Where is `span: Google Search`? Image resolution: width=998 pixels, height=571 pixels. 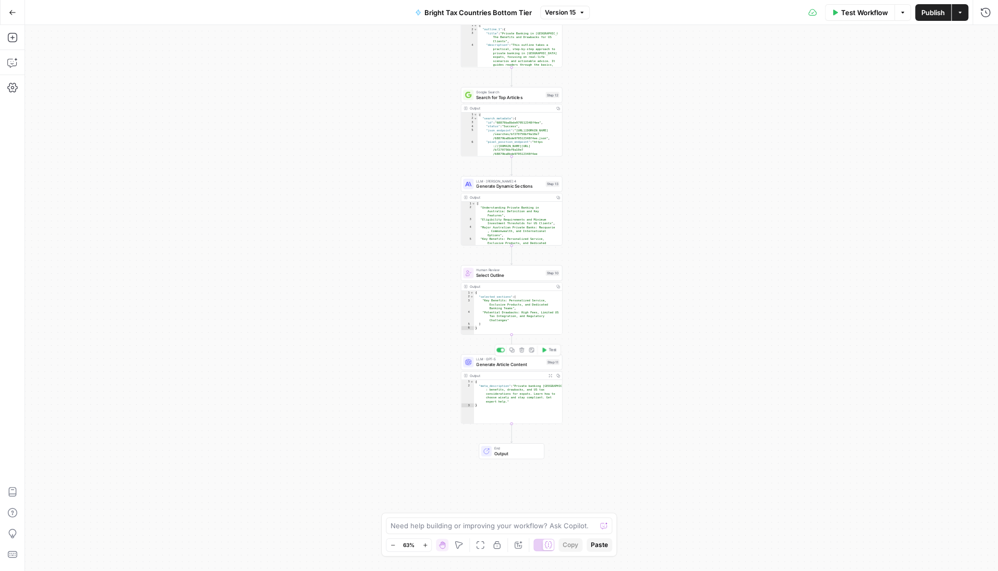 span: Google Search is located at coordinates (510, 92).